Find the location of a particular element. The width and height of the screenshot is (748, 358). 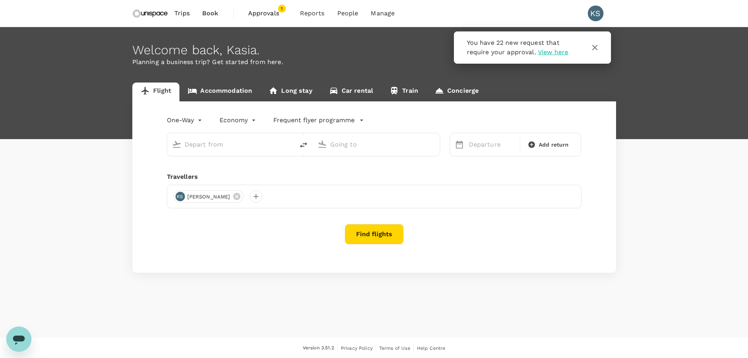

img: Unispace is located at coordinates (150, 13).